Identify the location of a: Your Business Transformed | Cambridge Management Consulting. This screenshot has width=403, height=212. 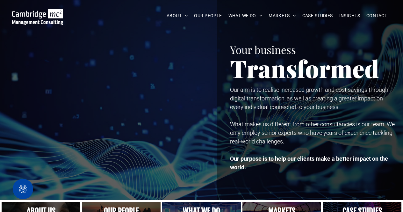
(38, 13).